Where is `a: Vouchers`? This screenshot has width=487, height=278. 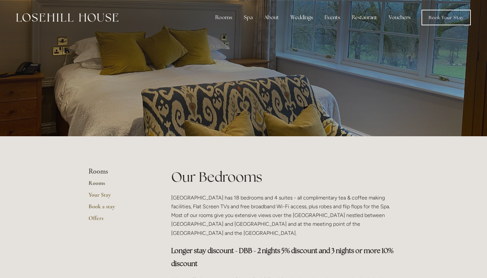 a: Vouchers is located at coordinates (400, 18).